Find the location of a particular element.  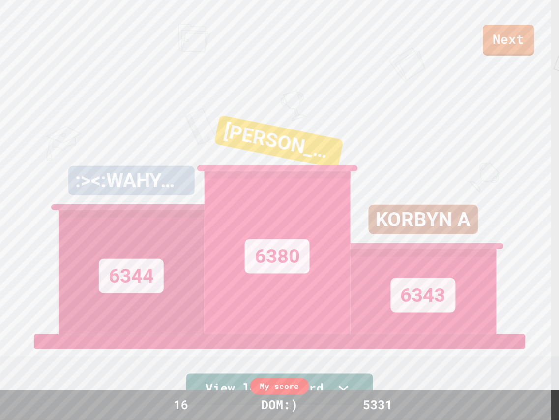

div: My score is located at coordinates (280, 386).